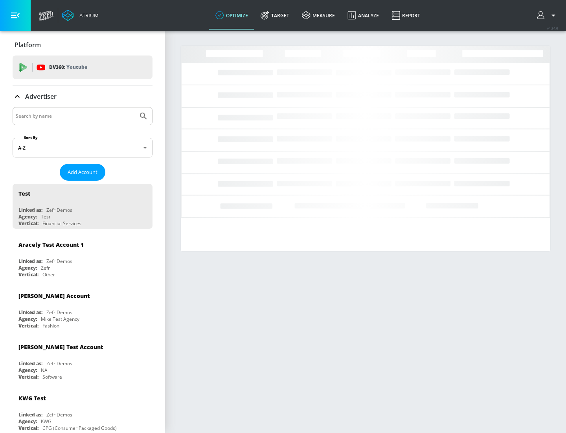  What do you see at coordinates (44, 370) in the screenshot?
I see `div: NA` at bounding box center [44, 370].